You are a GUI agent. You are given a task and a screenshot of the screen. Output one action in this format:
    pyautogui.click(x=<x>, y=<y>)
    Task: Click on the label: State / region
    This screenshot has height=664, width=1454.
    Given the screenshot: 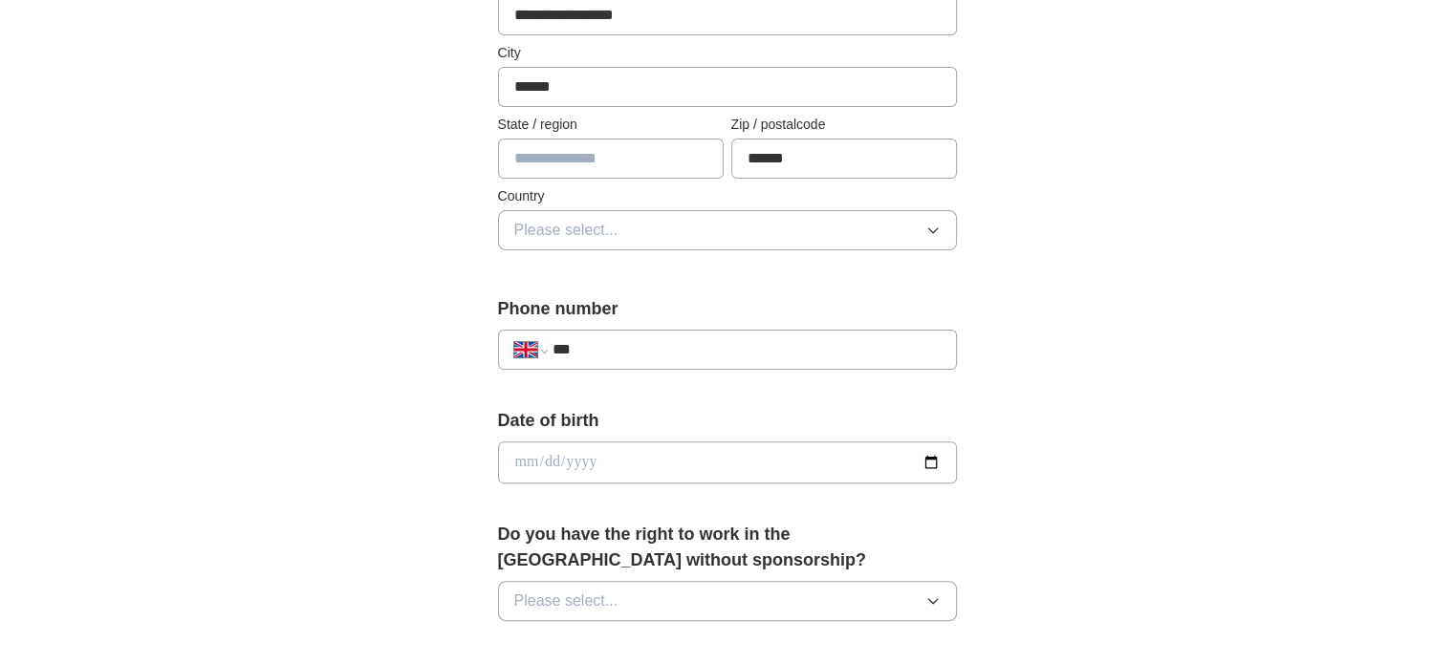 What is the action you would take?
    pyautogui.click(x=611, y=124)
    